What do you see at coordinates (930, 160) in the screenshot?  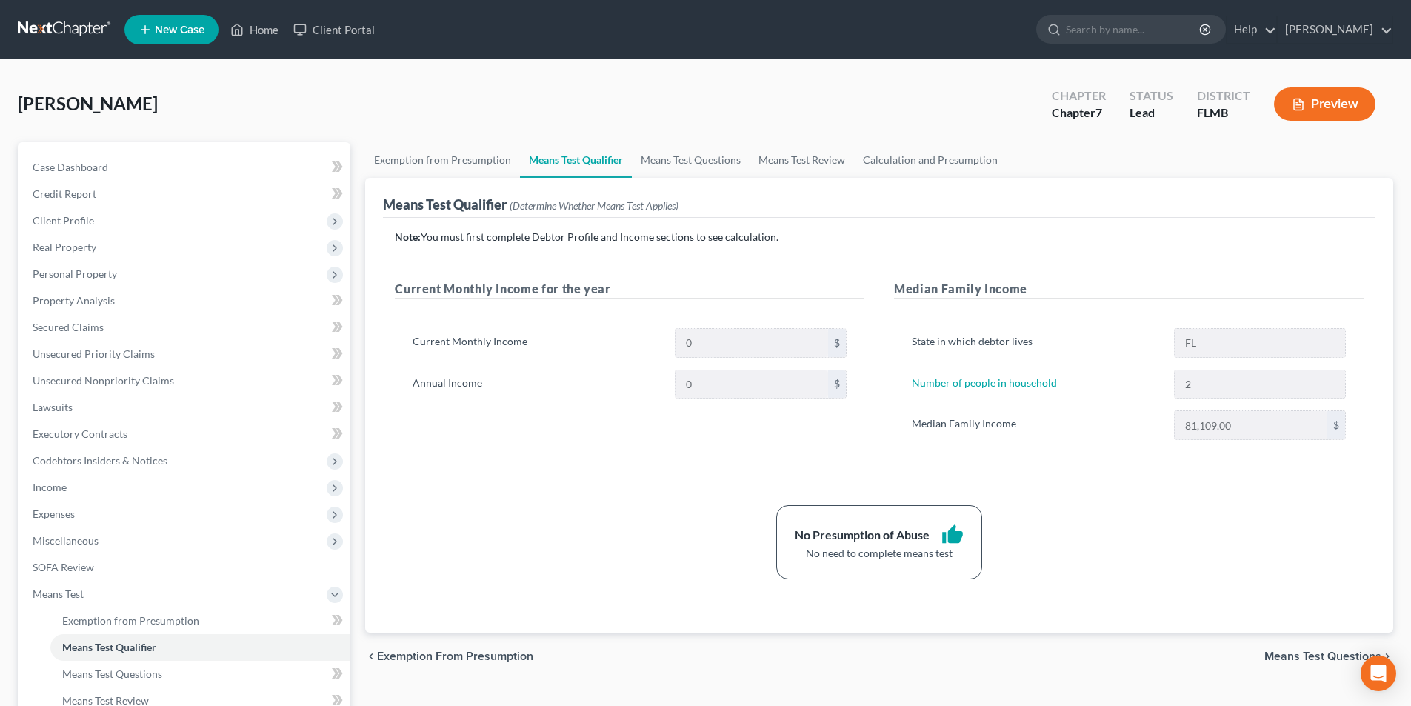 I see `a: Calculation and Presumption` at bounding box center [930, 160].